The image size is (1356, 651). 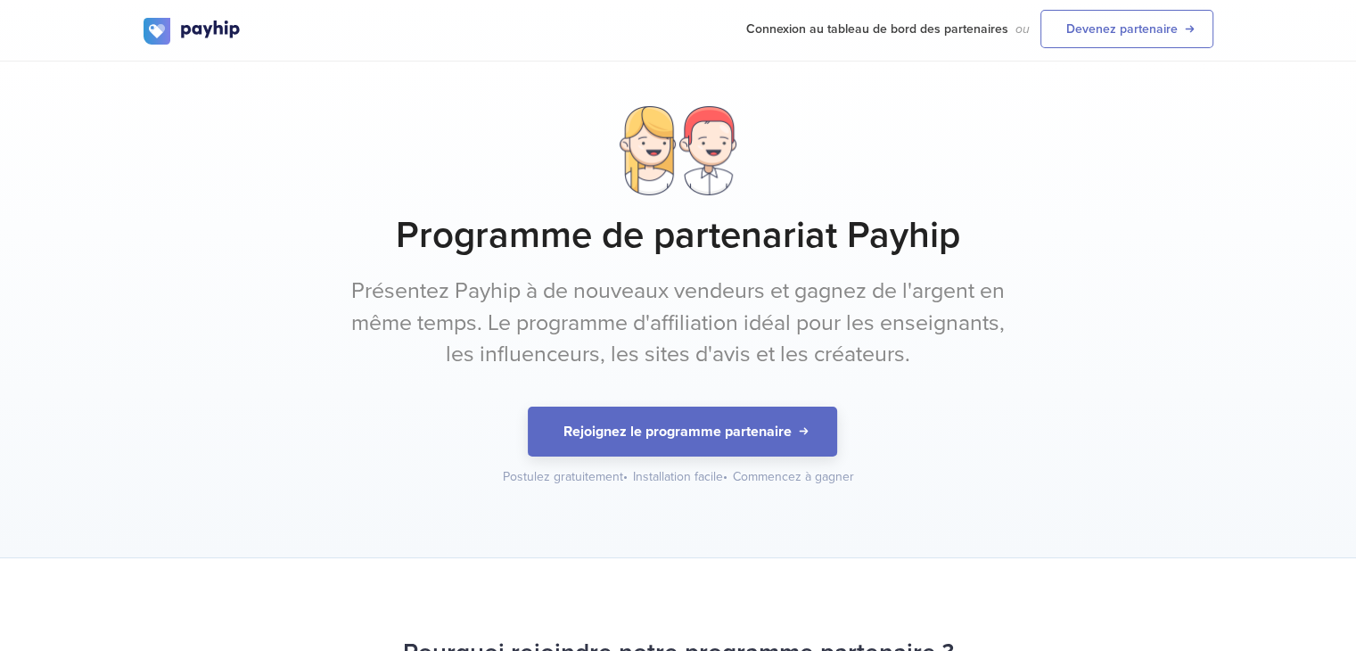 What do you see at coordinates (793, 476) in the screenshot?
I see `font: Commencez à gagner` at bounding box center [793, 476].